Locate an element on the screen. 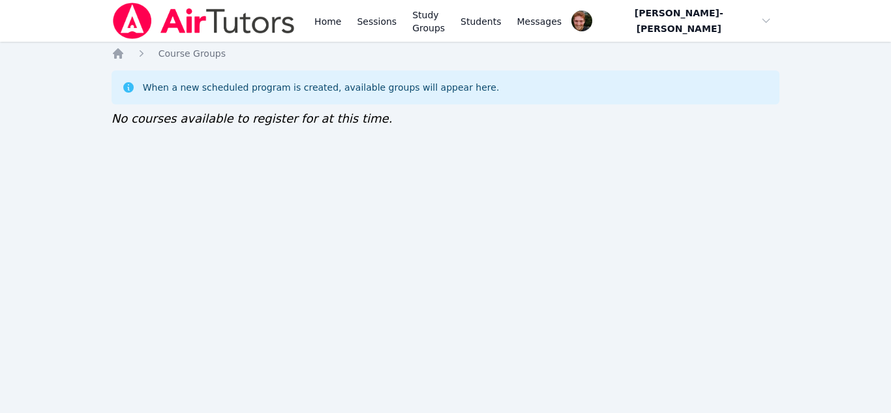 Image resolution: width=891 pixels, height=413 pixels. div: When a new scheduled program is created, available groups will appear here. is located at coordinates (321, 87).